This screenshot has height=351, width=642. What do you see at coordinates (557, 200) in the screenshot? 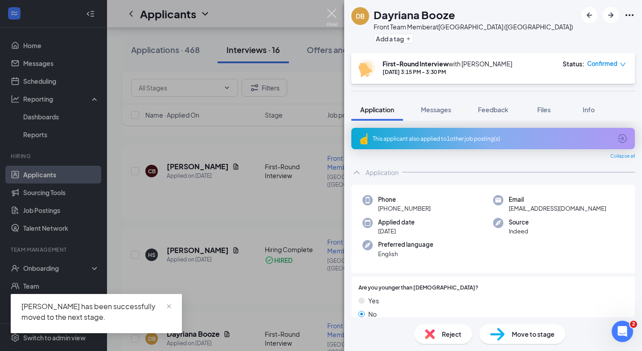
I see `span: Email` at bounding box center [557, 200].